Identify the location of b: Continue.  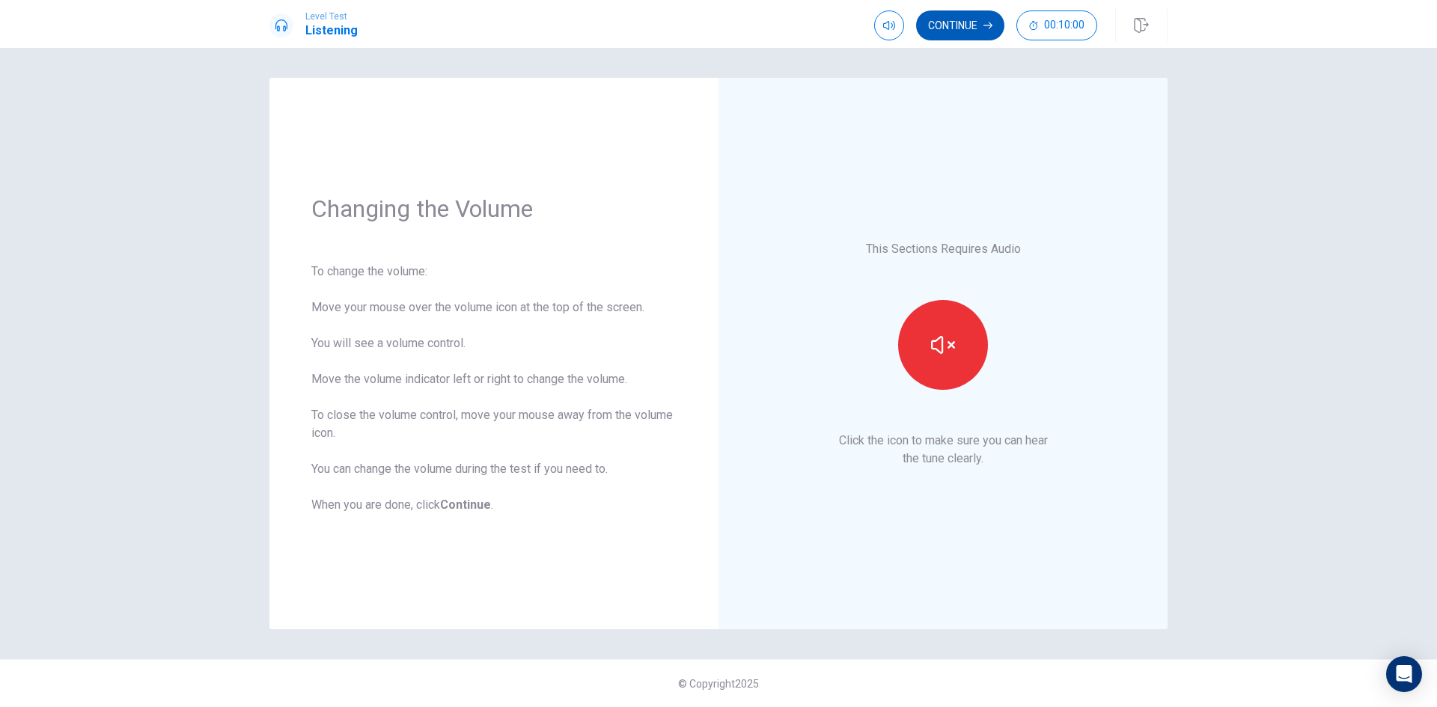
(466, 504).